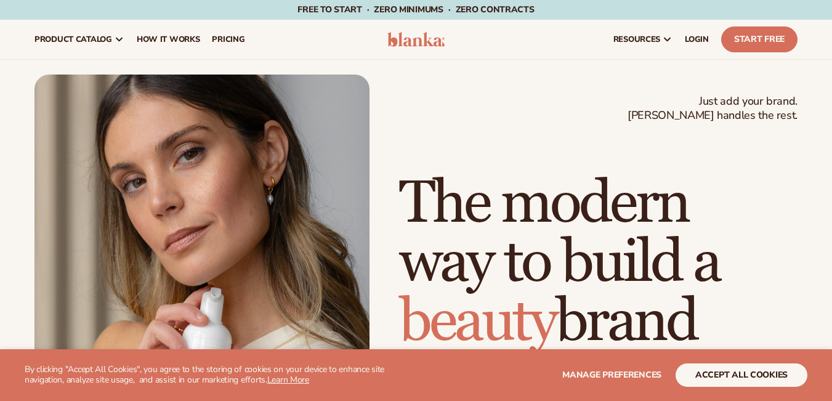  What do you see at coordinates (79, 39) in the screenshot?
I see `a: product catalog` at bounding box center [79, 39].